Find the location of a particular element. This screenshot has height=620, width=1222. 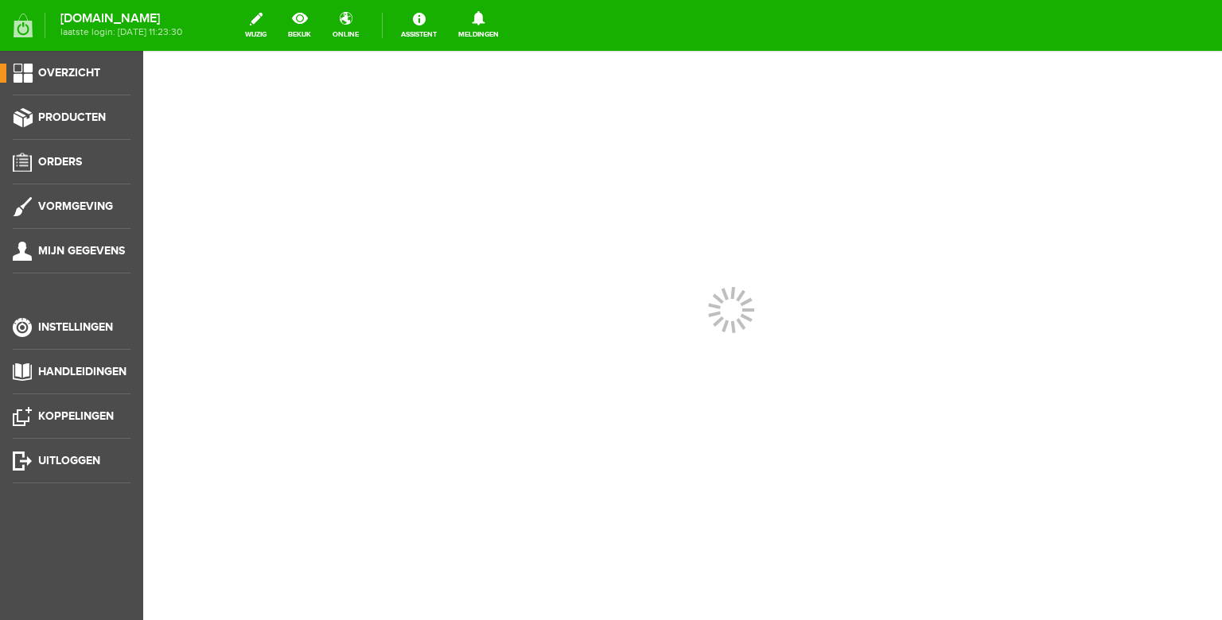

a: wijzig is located at coordinates (255, 25).